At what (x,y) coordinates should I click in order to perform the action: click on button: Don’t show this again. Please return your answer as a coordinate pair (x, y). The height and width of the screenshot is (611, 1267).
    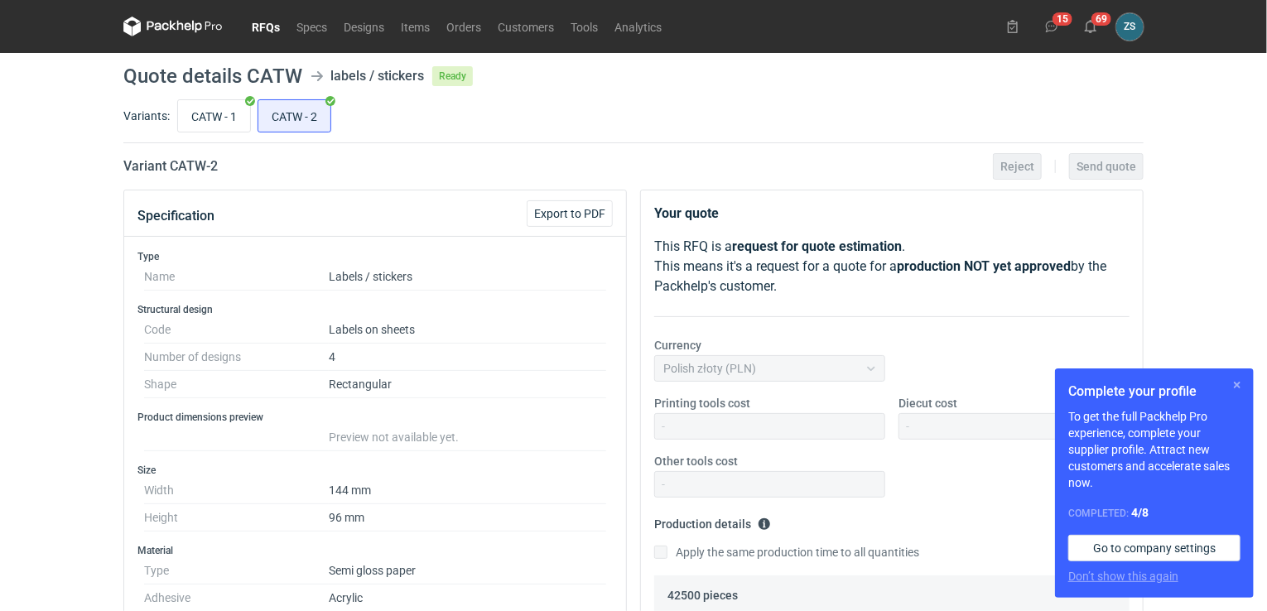
    Looking at the image, I should click on (1123, 576).